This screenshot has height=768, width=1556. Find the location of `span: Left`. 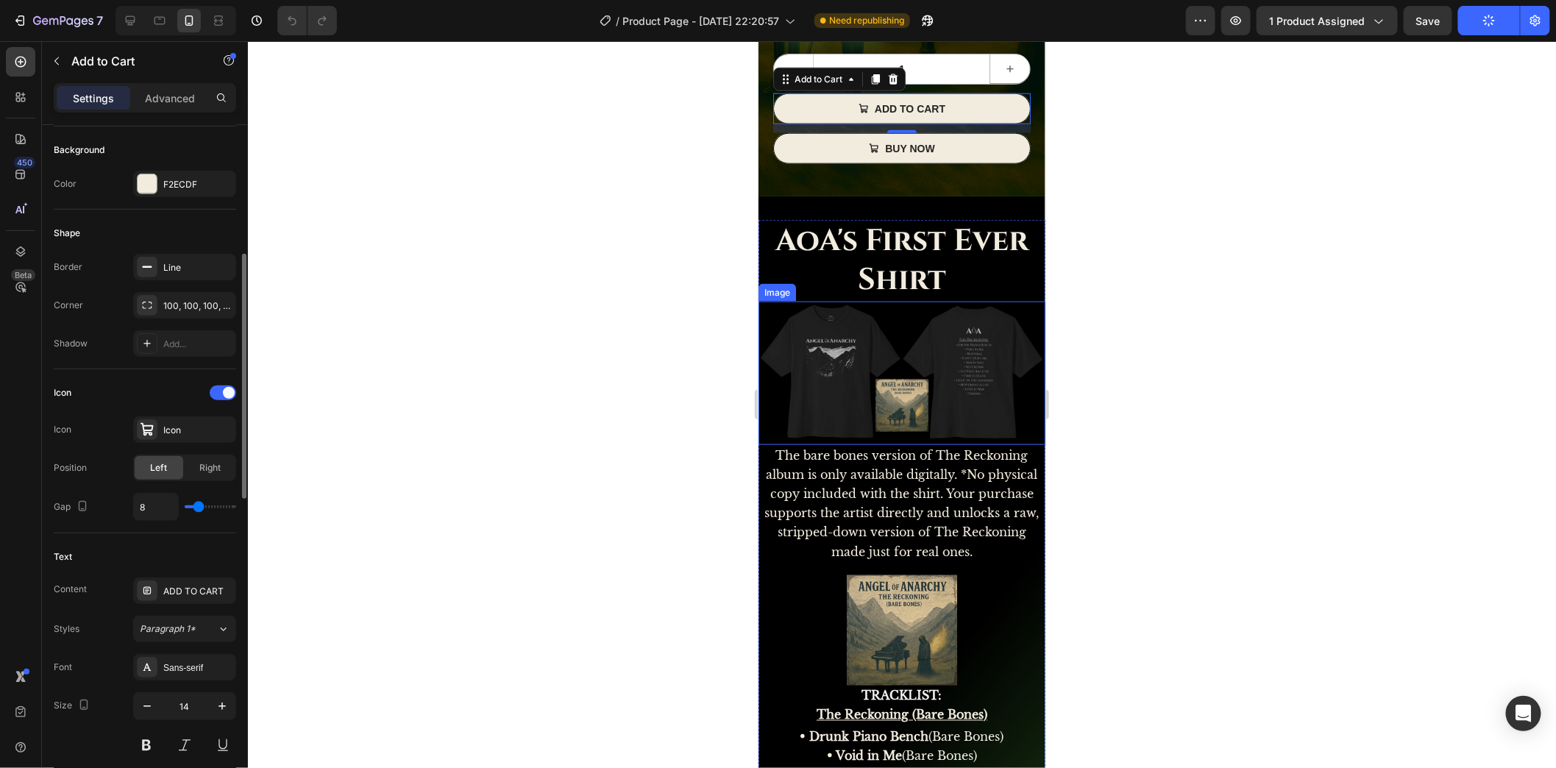

span: Left is located at coordinates (159, 468).